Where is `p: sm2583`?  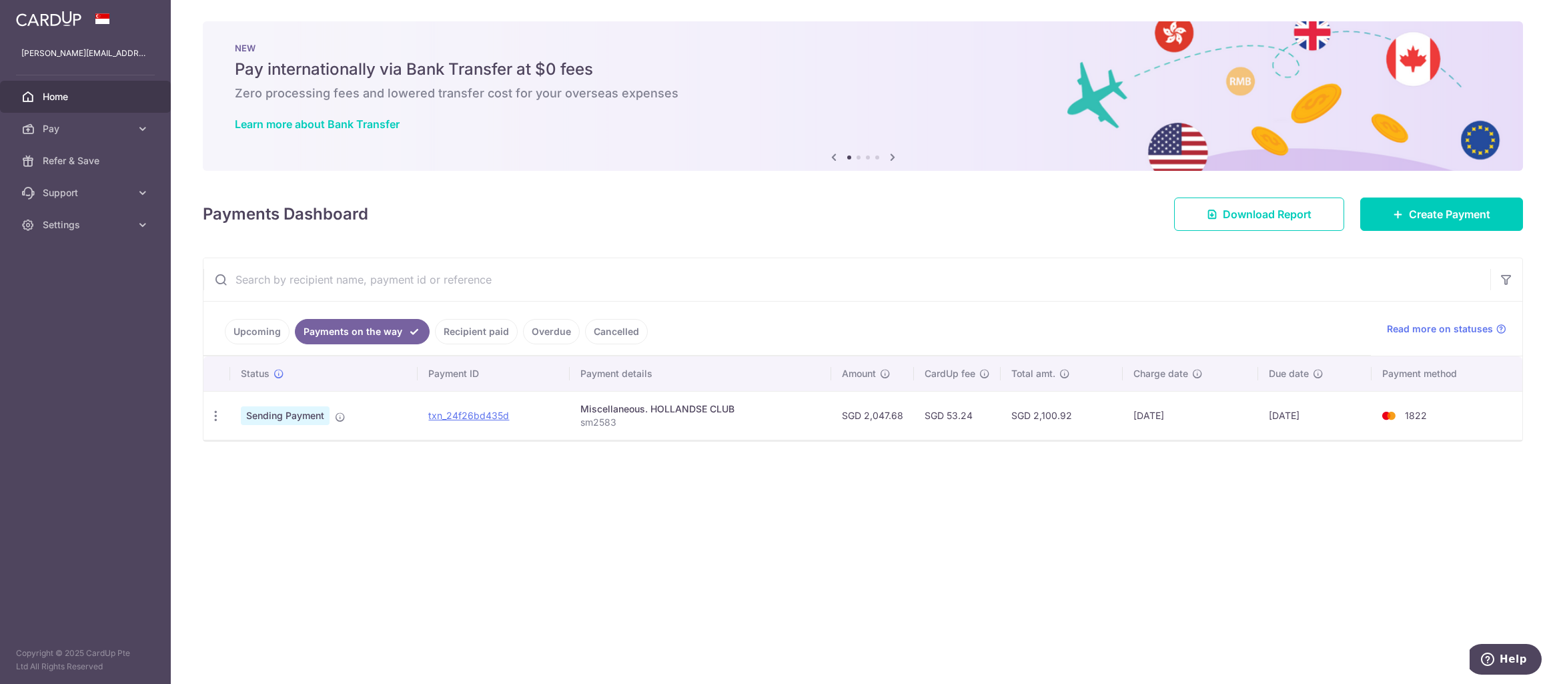
p: sm2583 is located at coordinates (700, 422).